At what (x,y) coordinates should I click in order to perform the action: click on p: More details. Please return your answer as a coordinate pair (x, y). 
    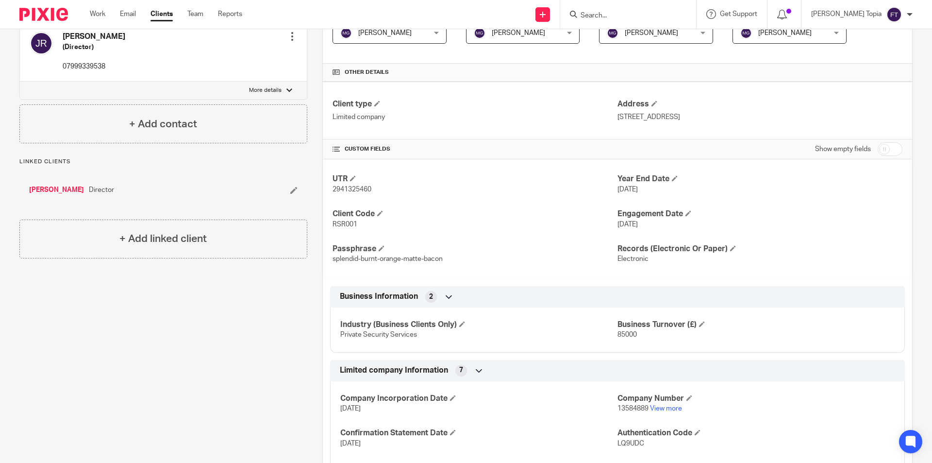
    Looking at the image, I should click on (265, 90).